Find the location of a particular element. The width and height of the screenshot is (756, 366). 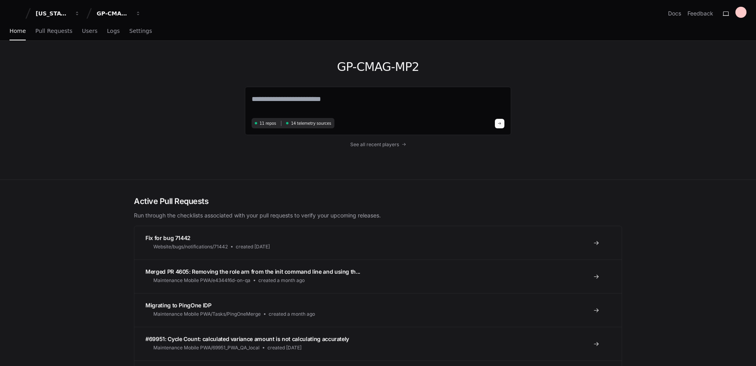

span: Maintenance Mobile PWA/Tasks/PingOneMerge is located at coordinates (207, 314).